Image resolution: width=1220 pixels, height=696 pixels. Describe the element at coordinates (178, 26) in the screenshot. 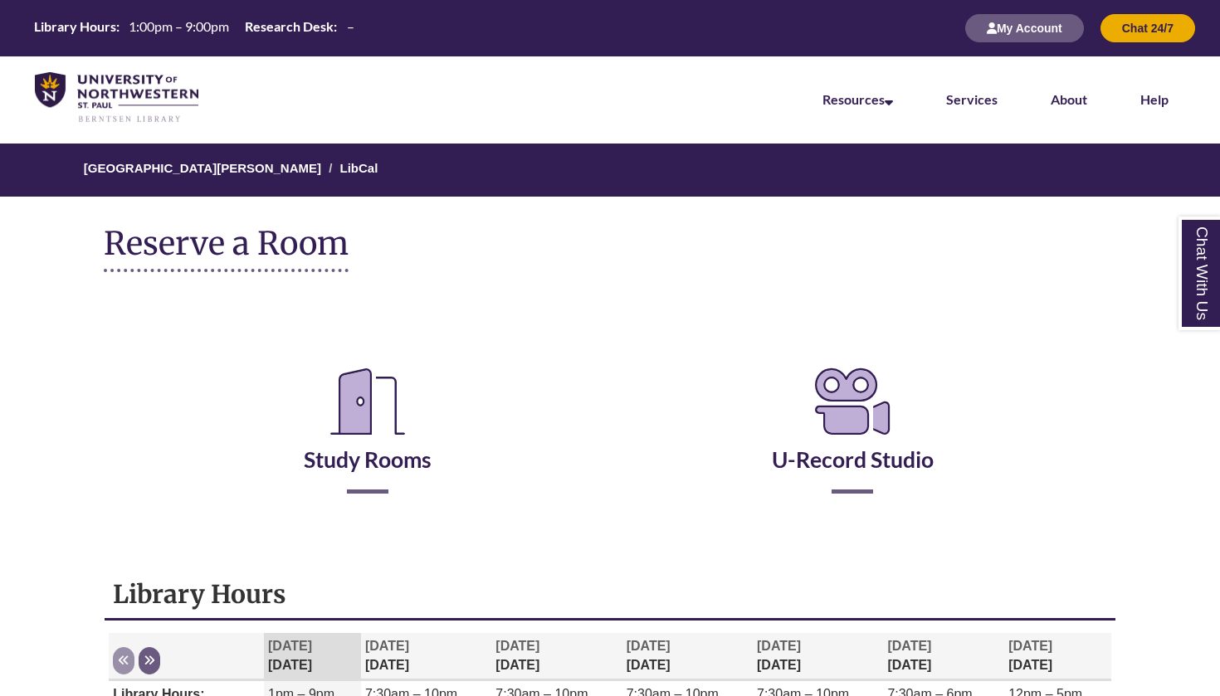

I see `span: 1:00pm – 9:00pm` at that location.